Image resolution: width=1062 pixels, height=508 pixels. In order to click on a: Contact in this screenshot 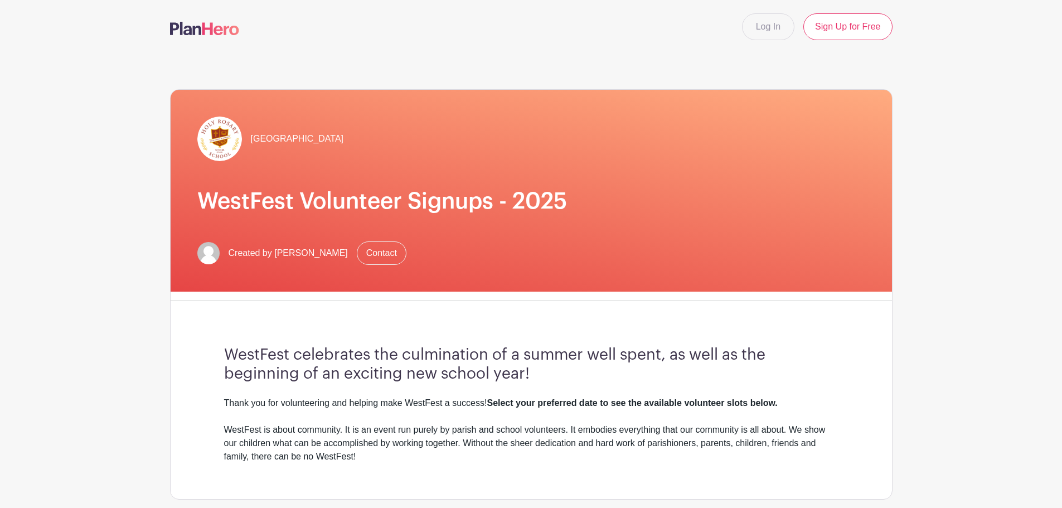, I will do `click(381, 253)`.